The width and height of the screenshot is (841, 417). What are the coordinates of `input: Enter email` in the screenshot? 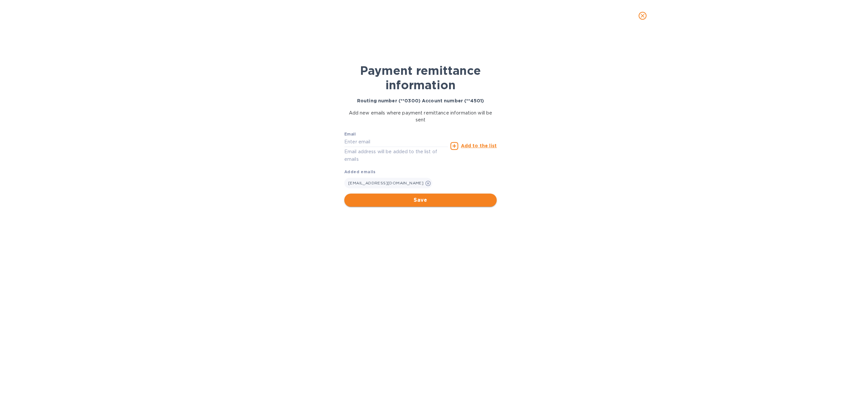 It's located at (396, 142).